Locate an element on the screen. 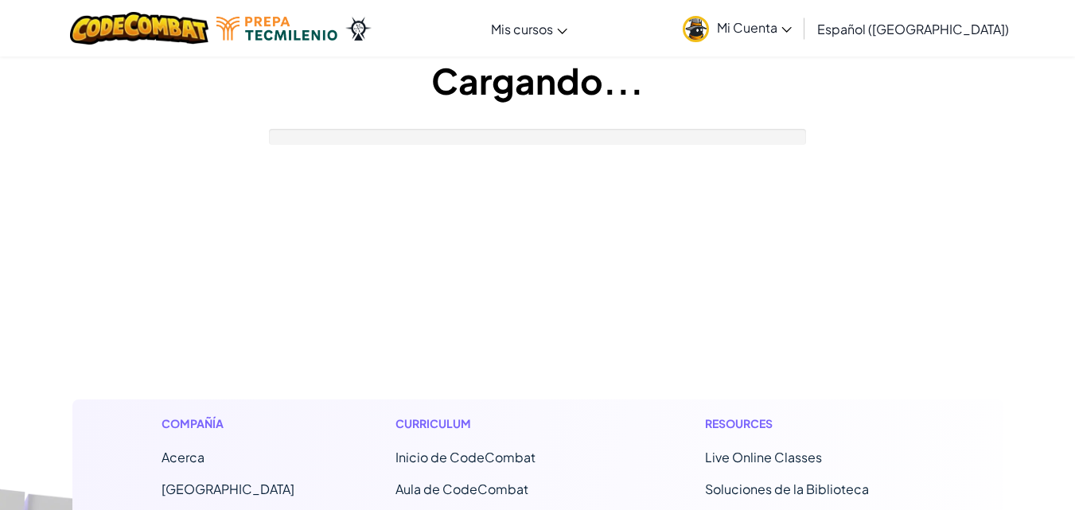 The height and width of the screenshot is (510, 1075). img: avatar is located at coordinates (695, 29).